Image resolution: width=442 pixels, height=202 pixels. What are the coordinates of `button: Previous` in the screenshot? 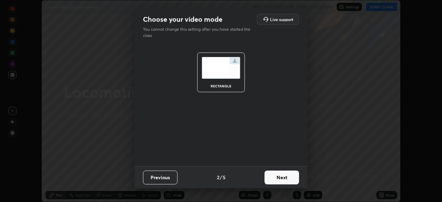 It's located at (160, 178).